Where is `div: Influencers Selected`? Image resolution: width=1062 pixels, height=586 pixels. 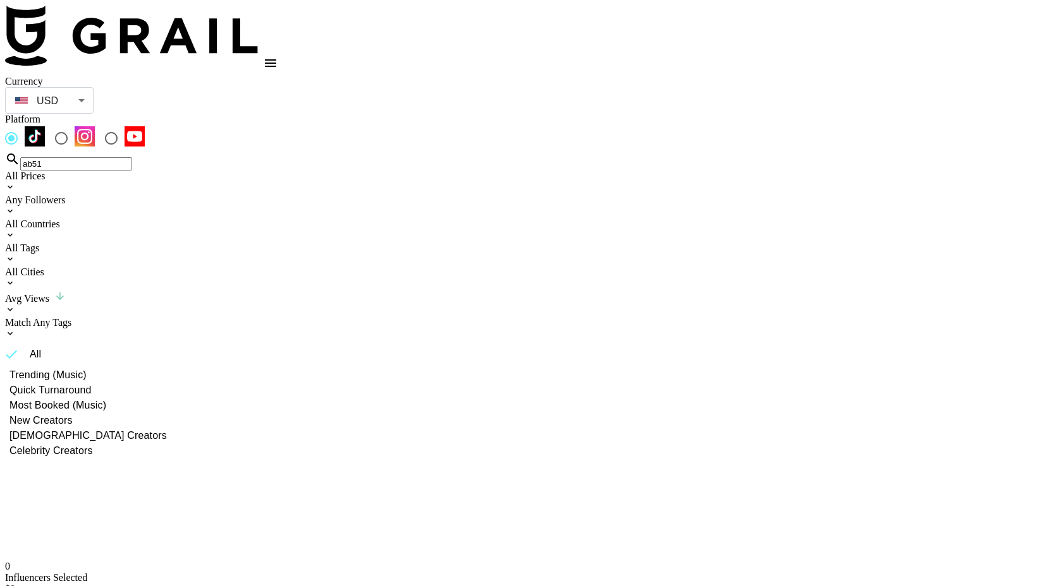 div: Influencers Selected is located at coordinates (531, 578).